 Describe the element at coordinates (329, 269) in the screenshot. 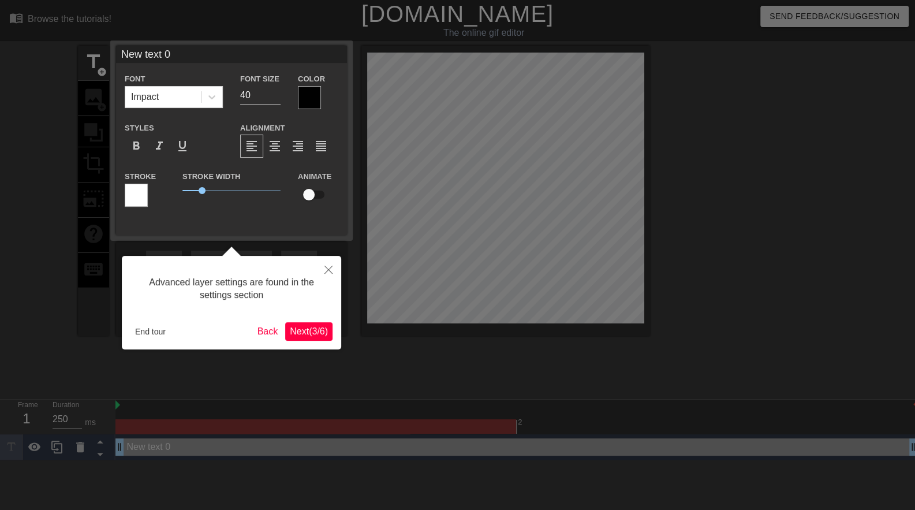

I see `button: Close` at that location.